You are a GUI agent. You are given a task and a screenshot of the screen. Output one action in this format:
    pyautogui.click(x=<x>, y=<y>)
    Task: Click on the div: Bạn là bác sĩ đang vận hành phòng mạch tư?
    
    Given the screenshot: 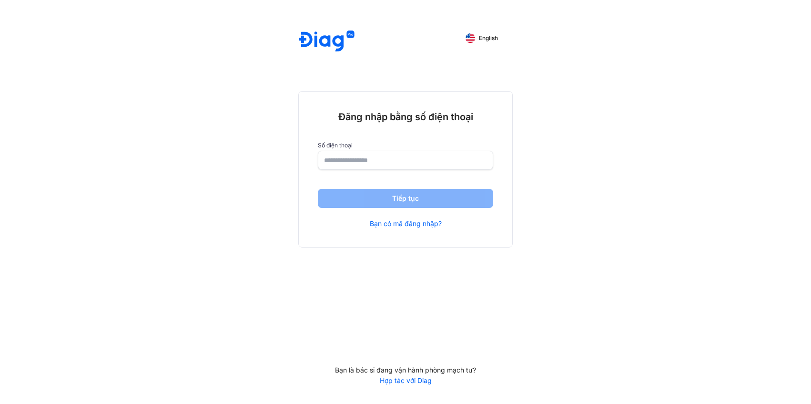 What is the action you would take?
    pyautogui.click(x=406, y=370)
    